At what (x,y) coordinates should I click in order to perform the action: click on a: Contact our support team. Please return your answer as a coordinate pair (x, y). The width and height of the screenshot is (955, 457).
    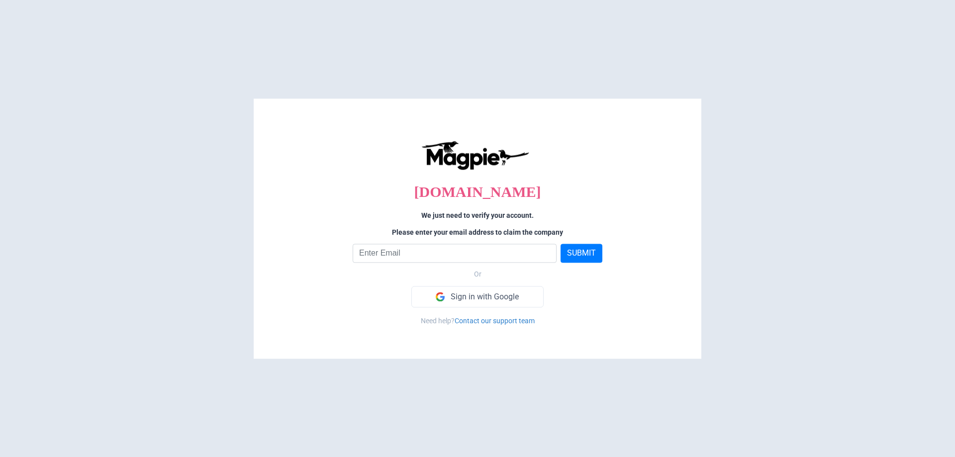
    Looking at the image, I should click on (494, 321).